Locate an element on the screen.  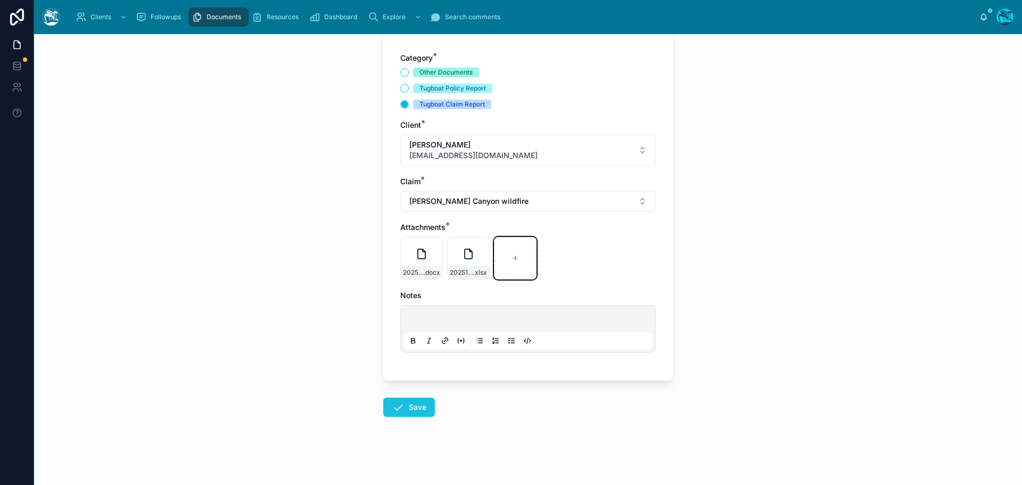
a: Documents is located at coordinates (218, 17).